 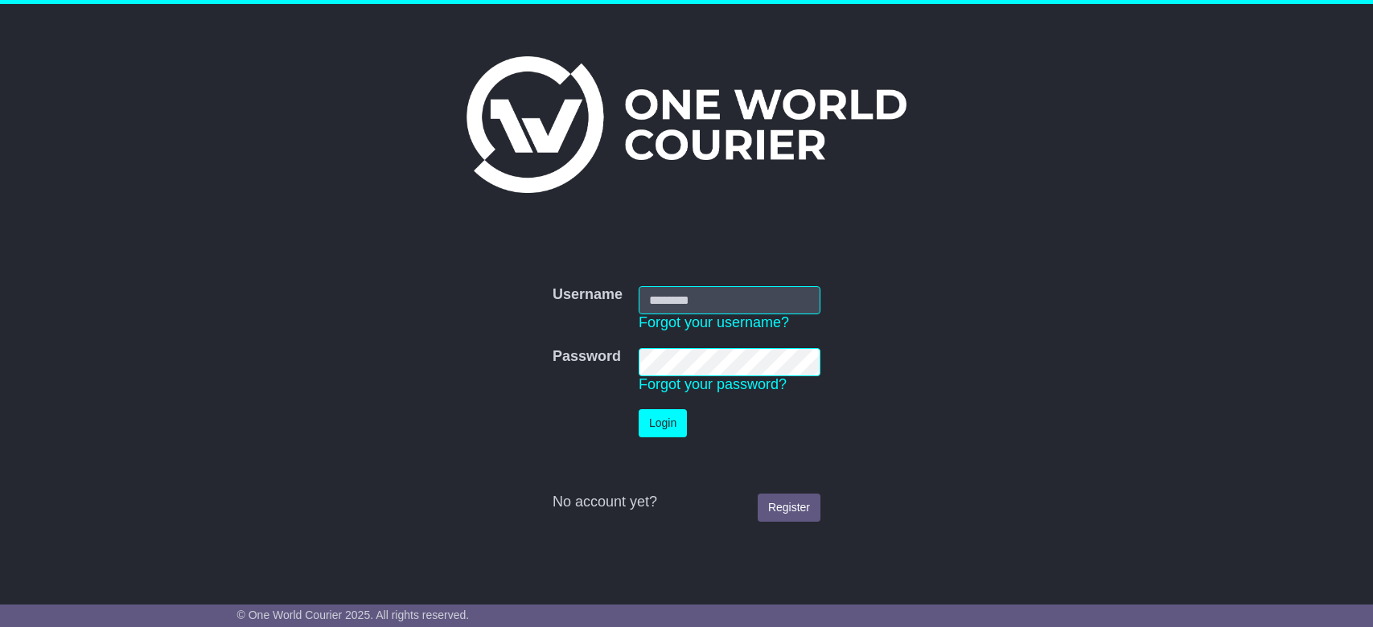 I want to click on img: One World, so click(x=686, y=125).